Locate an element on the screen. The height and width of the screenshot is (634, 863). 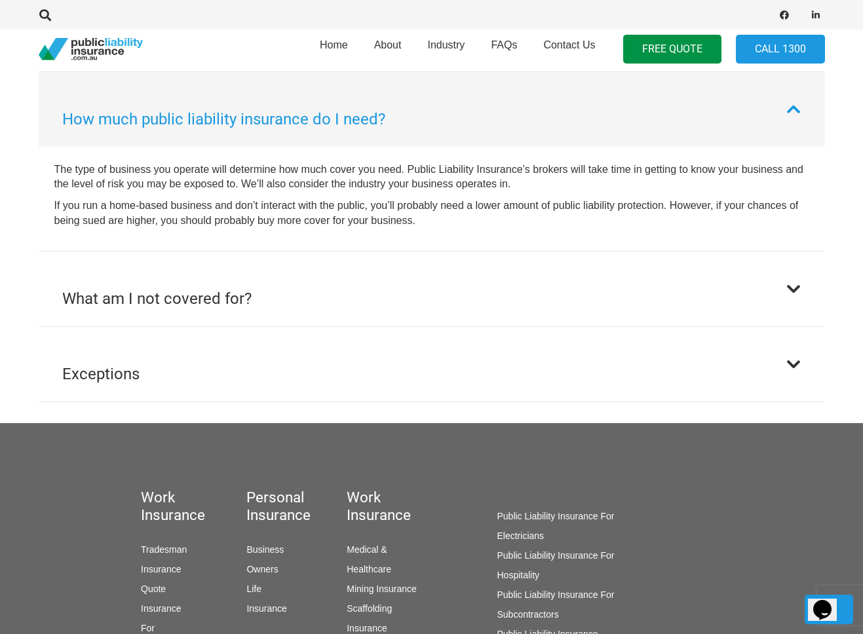
button: What am I not covered for? is located at coordinates (432, 289).